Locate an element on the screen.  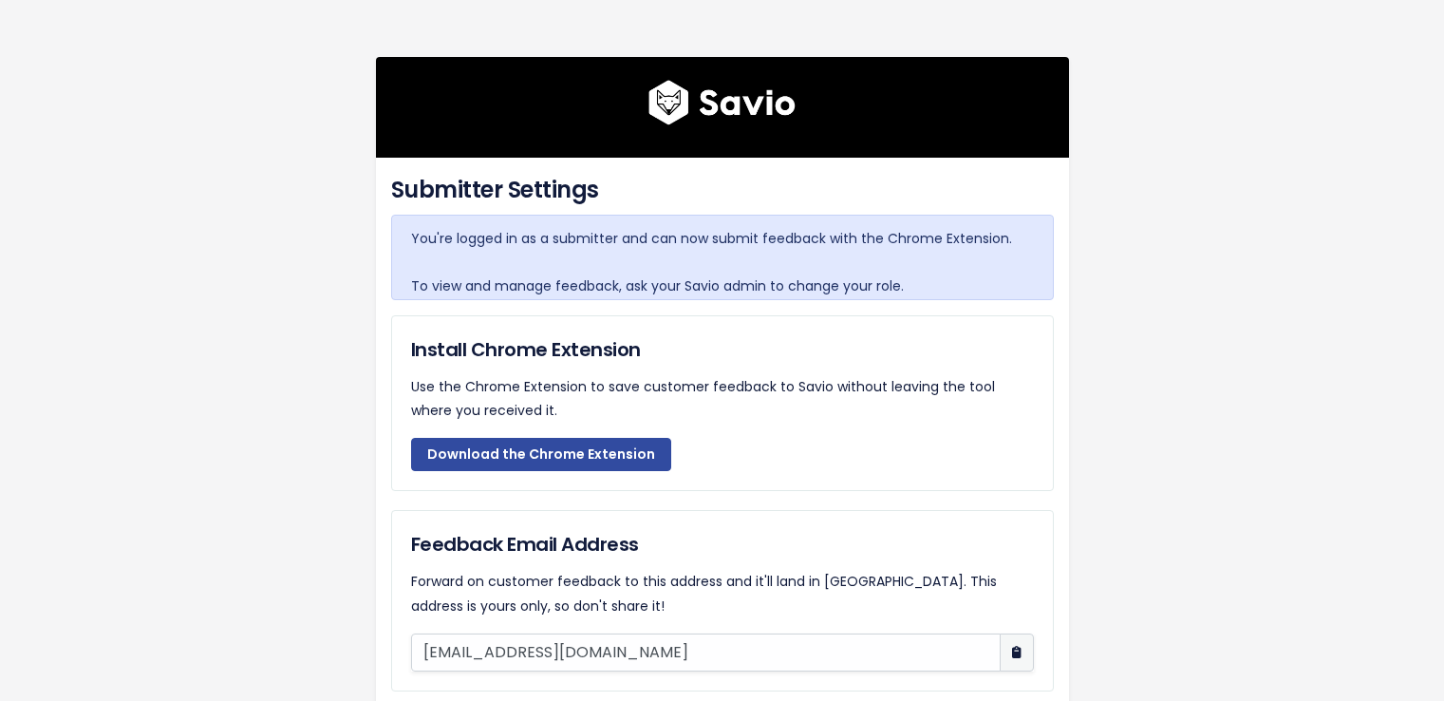
a: Download the Chrome Extension is located at coordinates (541, 455).